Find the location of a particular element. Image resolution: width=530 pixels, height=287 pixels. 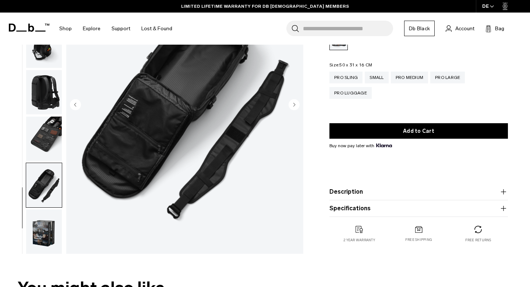

button: Bag is located at coordinates (495, 28).